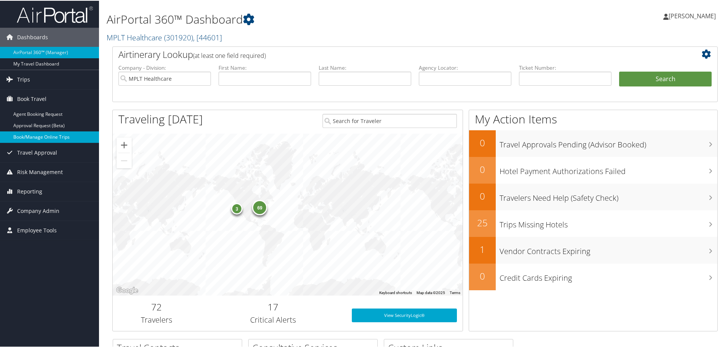 Image resolution: width=728 pixels, height=347 pixels. I want to click on span: Dashboards, so click(32, 37).